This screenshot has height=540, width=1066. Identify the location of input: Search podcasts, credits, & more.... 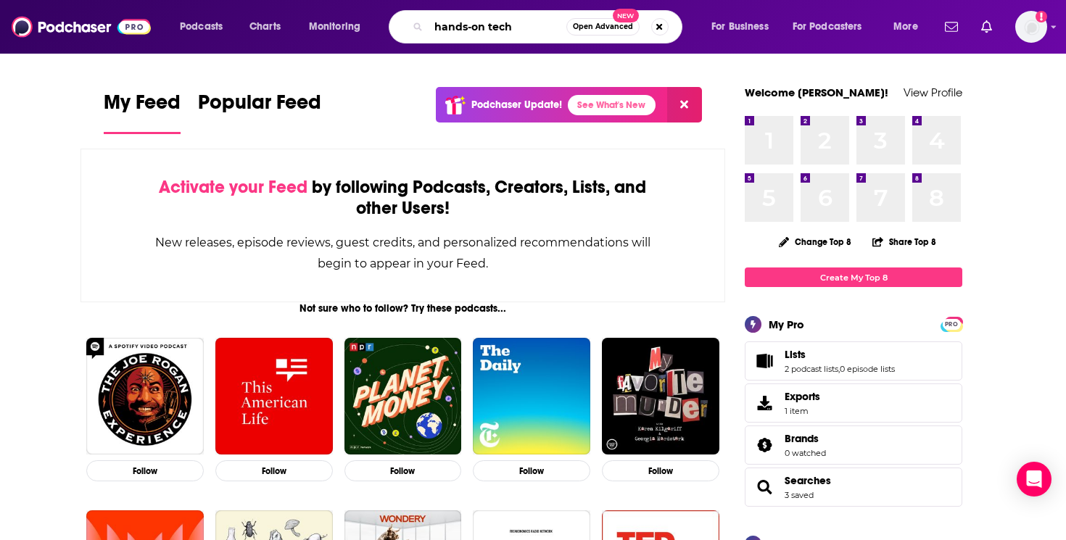
(497, 27).